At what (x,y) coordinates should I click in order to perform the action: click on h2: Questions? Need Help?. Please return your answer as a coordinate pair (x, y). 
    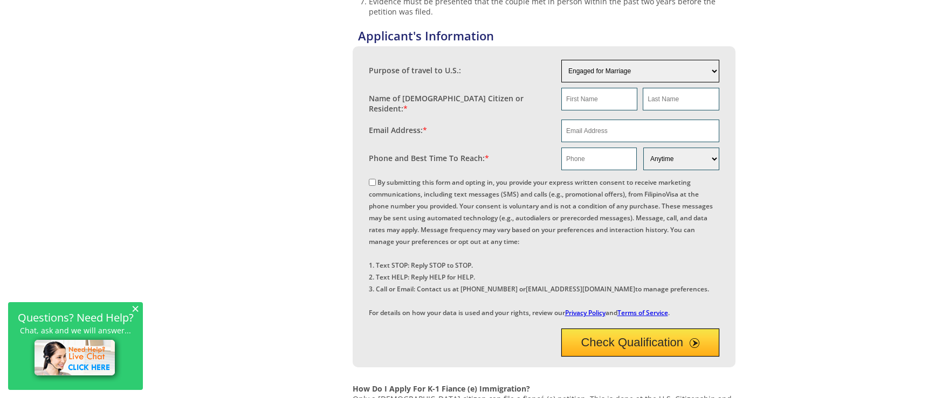
    Looking at the image, I should click on (75, 318).